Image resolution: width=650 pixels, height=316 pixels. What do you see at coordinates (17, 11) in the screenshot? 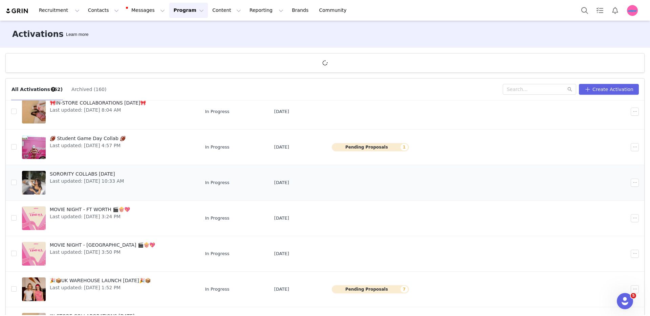
I see `img: grin logo` at bounding box center [17, 11].